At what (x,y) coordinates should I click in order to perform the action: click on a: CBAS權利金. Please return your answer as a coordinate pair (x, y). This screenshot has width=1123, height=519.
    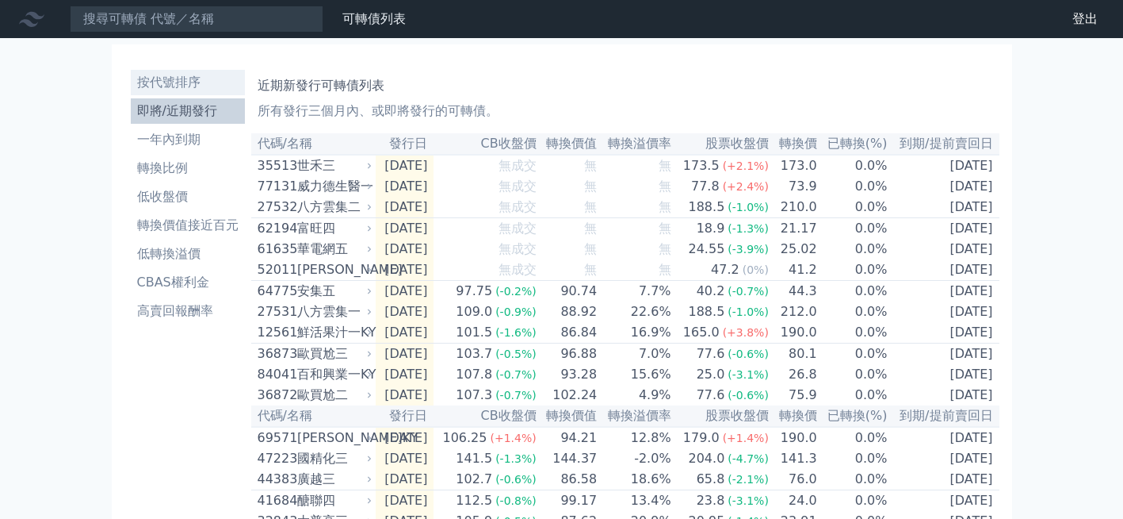
    Looking at the image, I should click on (188, 282).